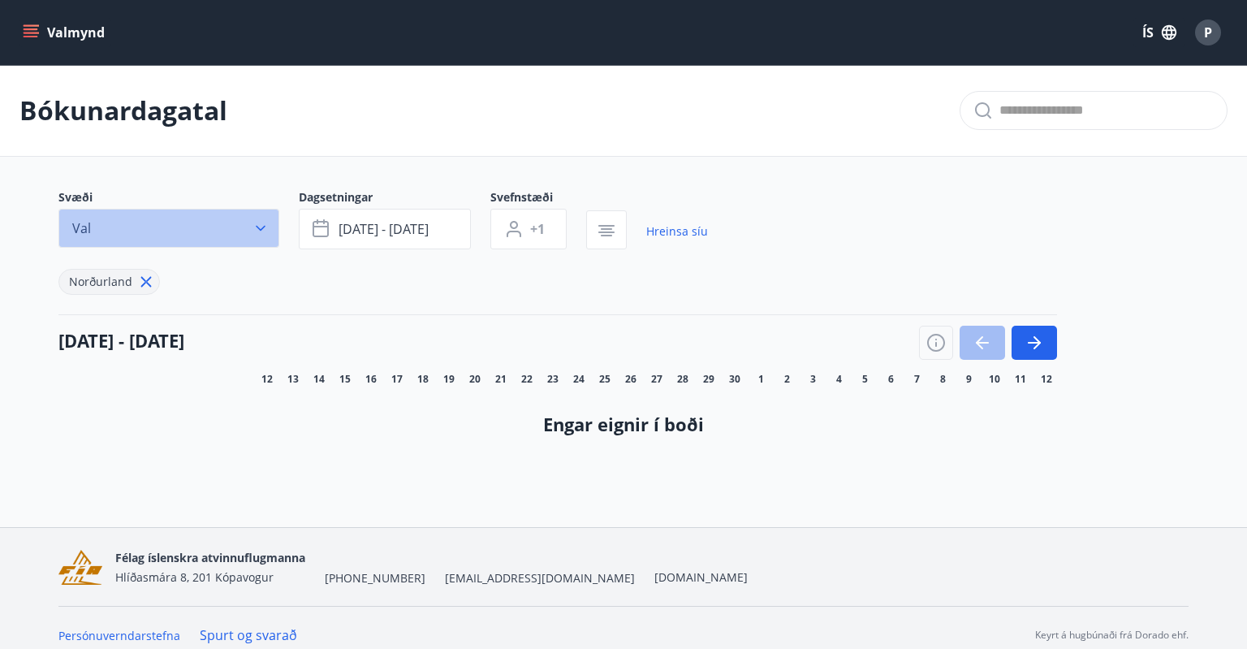 This screenshot has width=1247, height=649. Describe the element at coordinates (501, 379) in the screenshot. I see `span: 21` at that location.